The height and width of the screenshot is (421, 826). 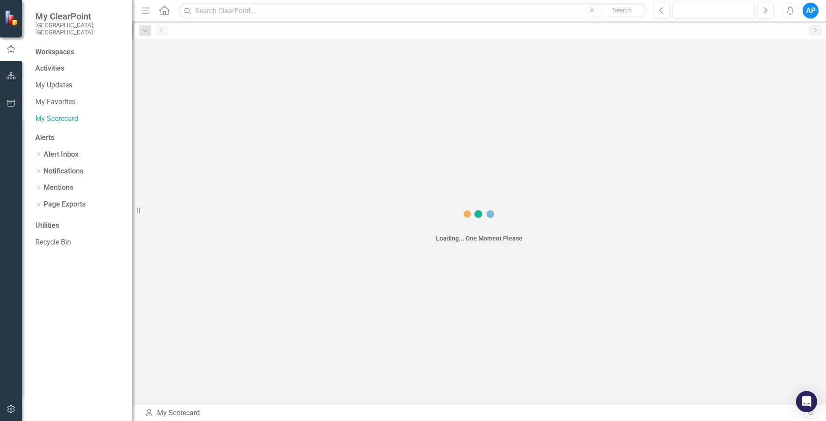 I want to click on a: My Favorites, so click(x=79, y=102).